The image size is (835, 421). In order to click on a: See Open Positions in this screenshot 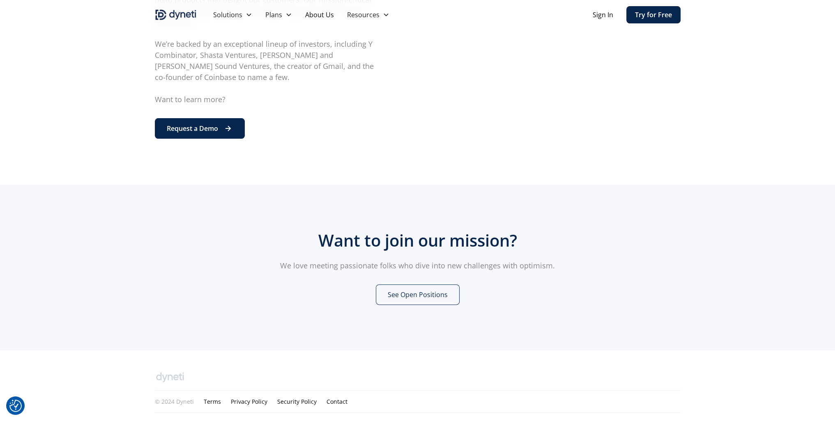, I will do `click(418, 295)`.